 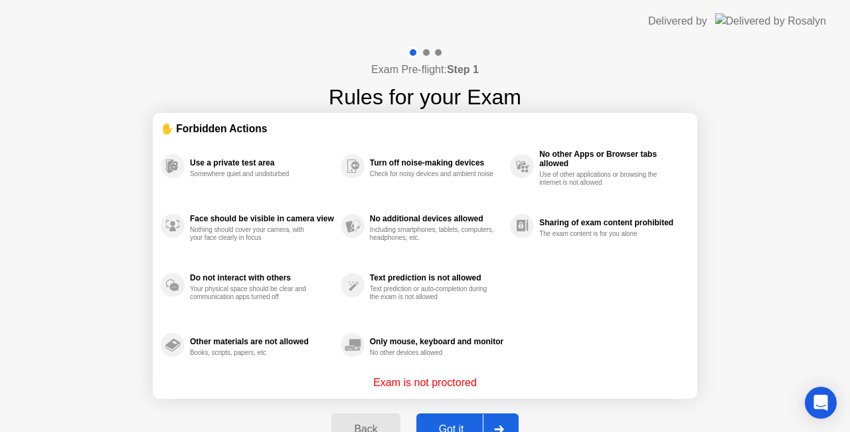 I want to click on div: Face should be visible in camera view, so click(x=262, y=219).